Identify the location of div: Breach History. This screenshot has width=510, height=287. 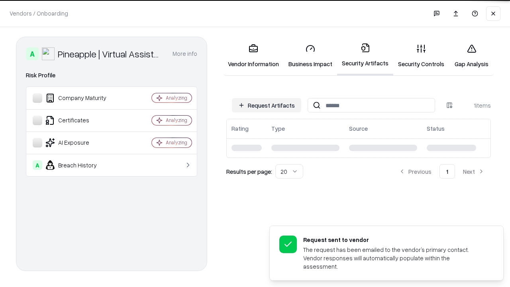
(80, 165).